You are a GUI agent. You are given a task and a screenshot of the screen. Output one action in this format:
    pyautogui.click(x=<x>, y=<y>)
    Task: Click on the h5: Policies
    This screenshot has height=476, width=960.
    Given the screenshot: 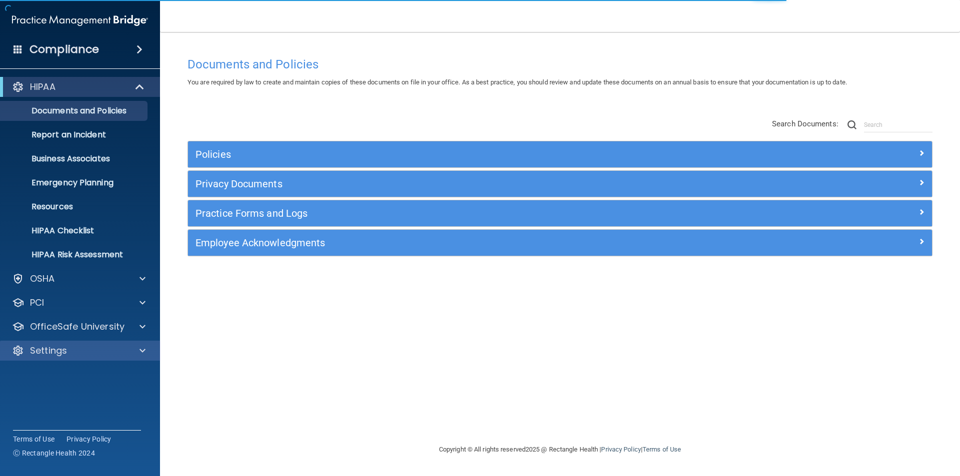 What is the action you would take?
    pyautogui.click(x=467, y=154)
    